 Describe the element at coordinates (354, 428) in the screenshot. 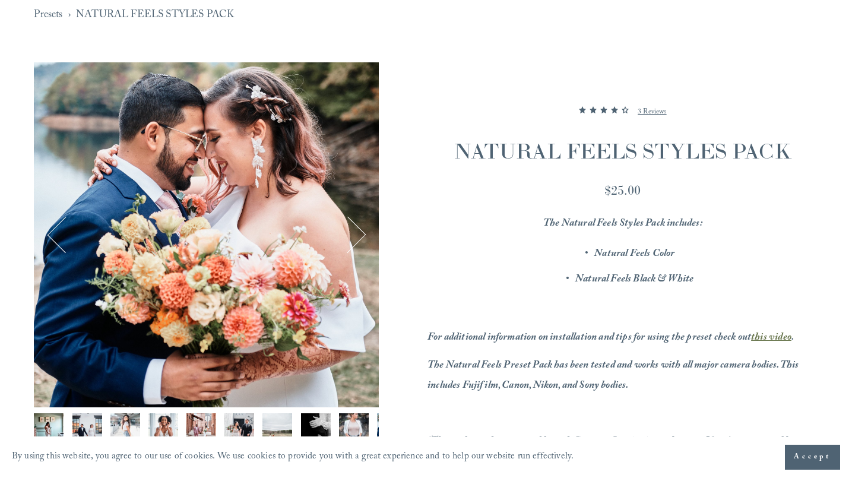

I see `button: Image 9 of 13` at that location.